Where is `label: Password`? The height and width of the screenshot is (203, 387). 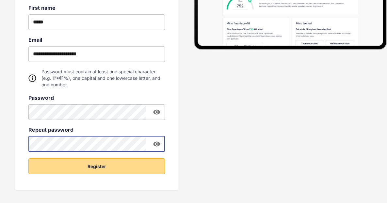
label: Password is located at coordinates (97, 98).